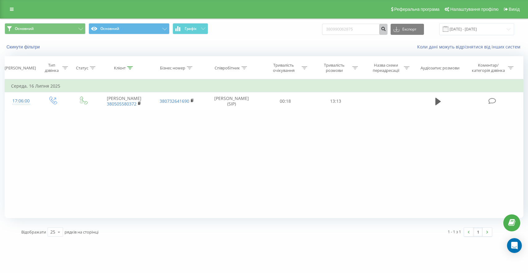 Image resolution: width=528 pixels, height=273 pixels. I want to click on div: Коментар/категорія дзвінка, so click(488, 68).